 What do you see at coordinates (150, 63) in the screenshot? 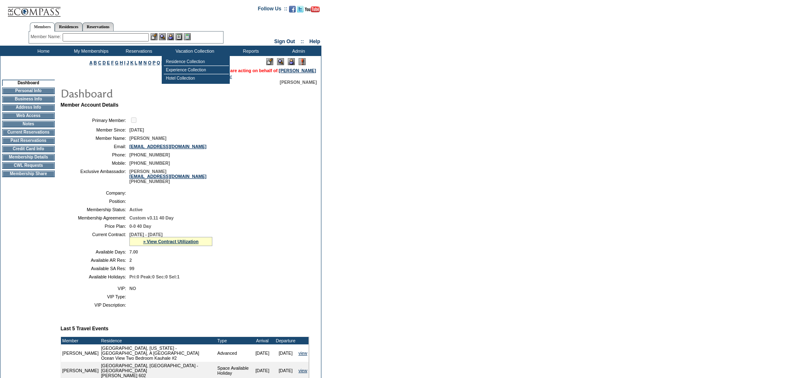
I see `a: O` at bounding box center [150, 63].